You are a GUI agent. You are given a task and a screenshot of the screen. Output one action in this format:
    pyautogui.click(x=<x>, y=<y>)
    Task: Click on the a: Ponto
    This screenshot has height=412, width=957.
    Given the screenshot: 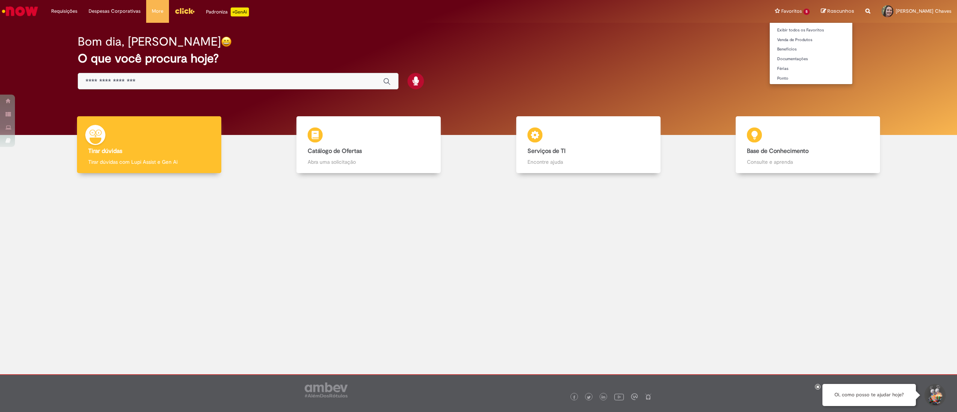 What is the action you would take?
    pyautogui.click(x=810, y=78)
    